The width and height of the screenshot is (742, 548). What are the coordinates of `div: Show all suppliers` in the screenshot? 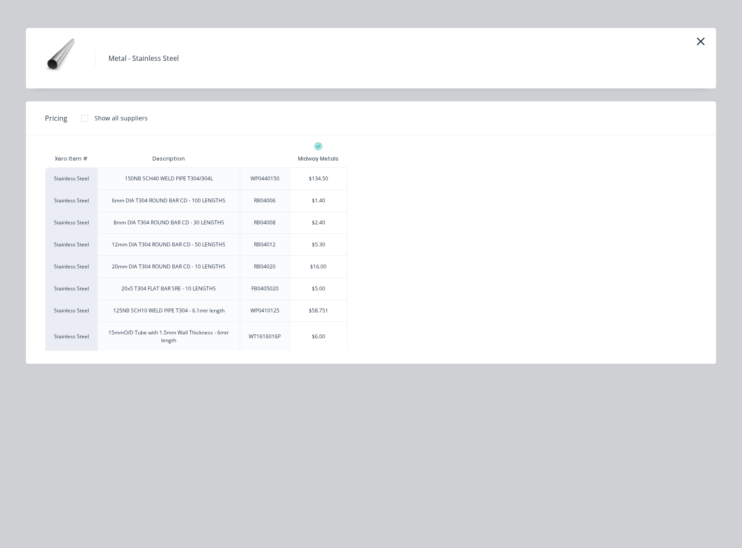 It's located at (121, 118).